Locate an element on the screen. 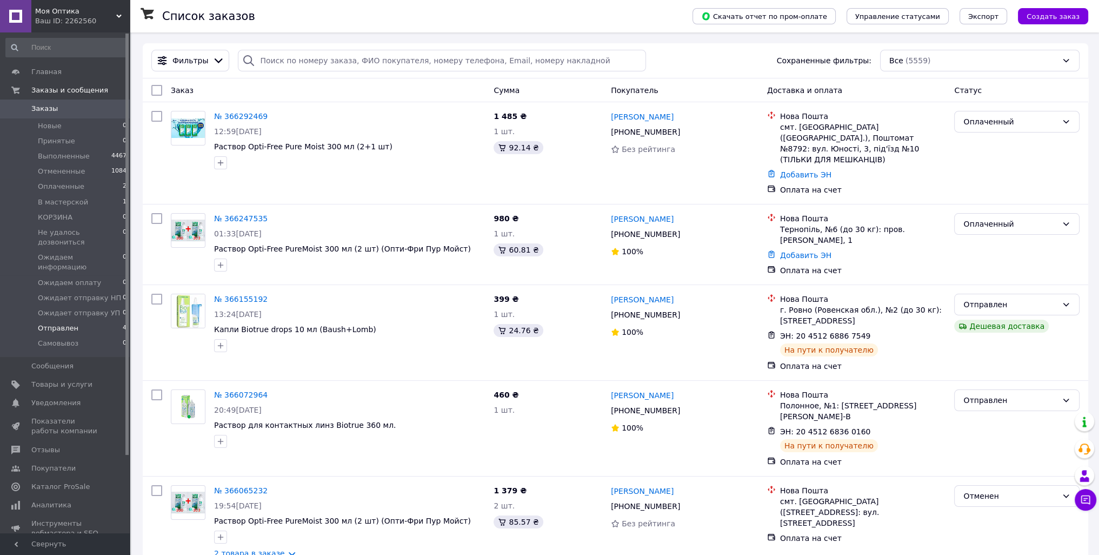 The height and width of the screenshot is (555, 1099). div: 92.14 ₴ is located at coordinates (518, 148).